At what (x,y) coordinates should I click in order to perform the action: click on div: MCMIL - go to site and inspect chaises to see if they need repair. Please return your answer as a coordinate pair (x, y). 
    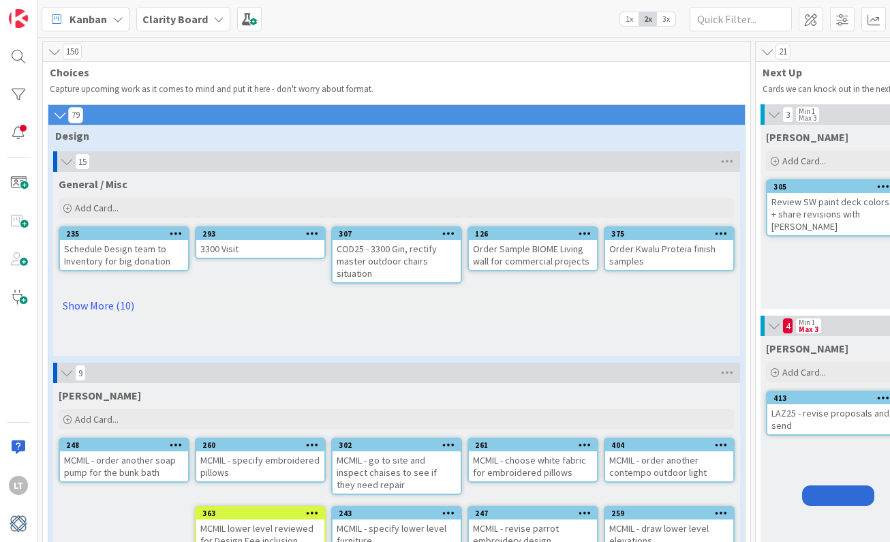
    Looking at the image, I should click on (397, 472).